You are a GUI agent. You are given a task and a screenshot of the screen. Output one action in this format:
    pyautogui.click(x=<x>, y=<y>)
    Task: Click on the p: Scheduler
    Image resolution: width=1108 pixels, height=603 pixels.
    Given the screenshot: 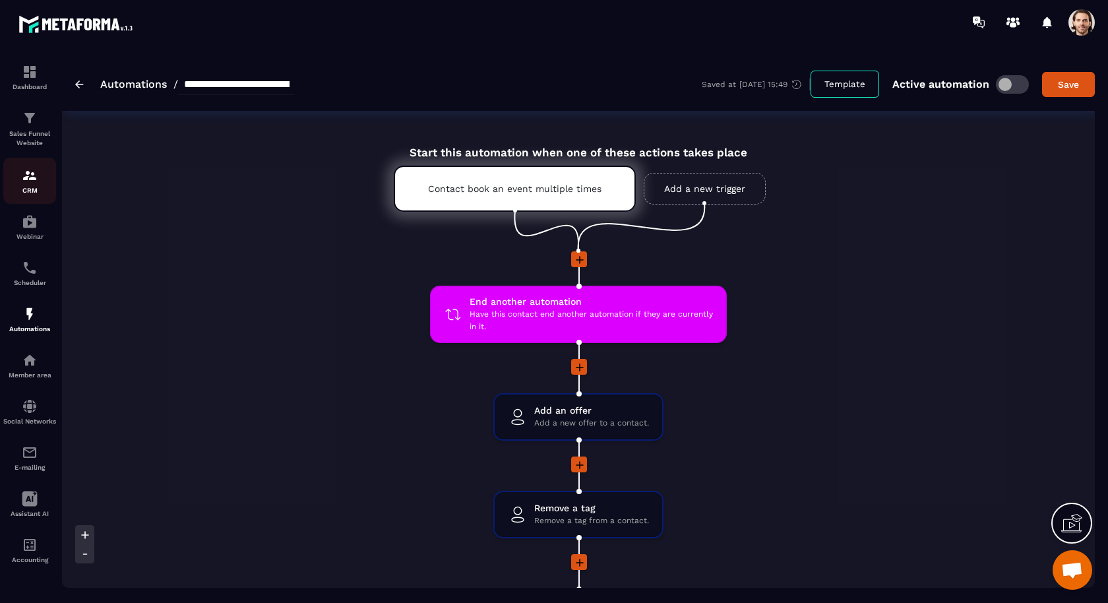 What is the action you would take?
    pyautogui.click(x=30, y=282)
    